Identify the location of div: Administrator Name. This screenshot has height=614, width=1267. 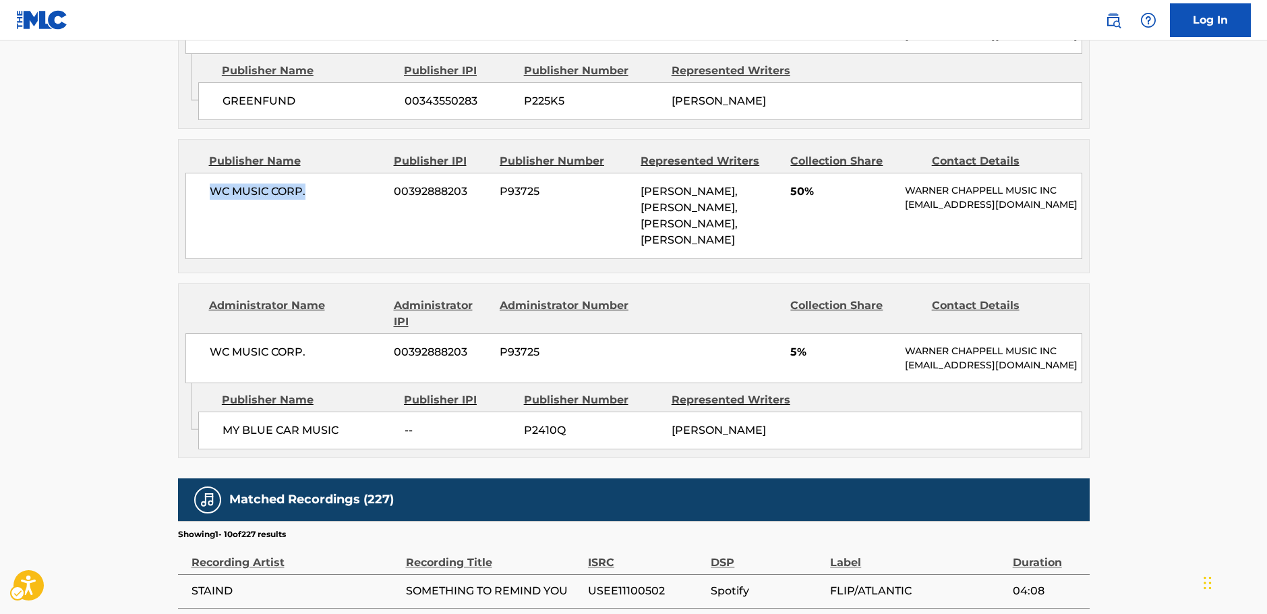
(296, 314).